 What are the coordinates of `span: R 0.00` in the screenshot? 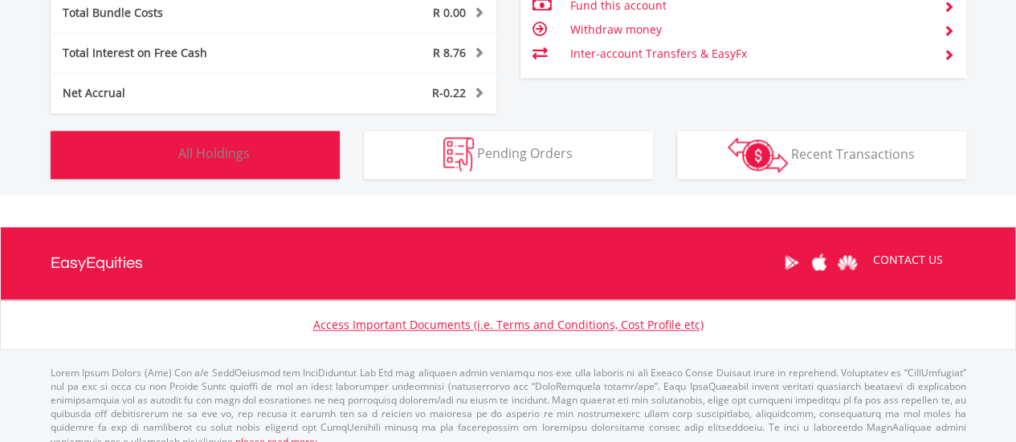 It's located at (449, 12).